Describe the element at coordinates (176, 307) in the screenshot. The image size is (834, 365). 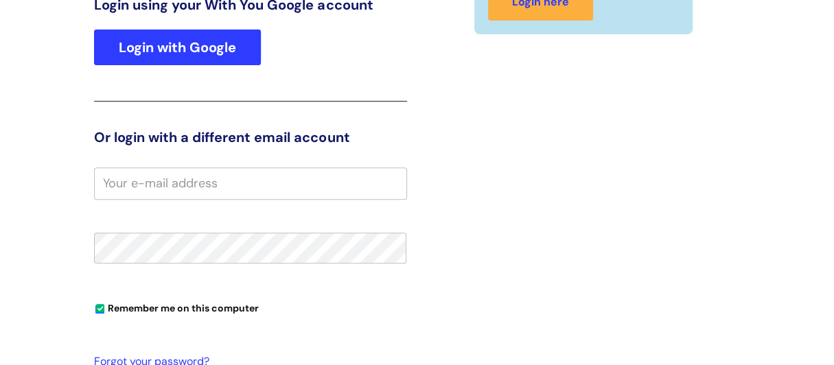
I see `label: Remember me on this computer` at that location.